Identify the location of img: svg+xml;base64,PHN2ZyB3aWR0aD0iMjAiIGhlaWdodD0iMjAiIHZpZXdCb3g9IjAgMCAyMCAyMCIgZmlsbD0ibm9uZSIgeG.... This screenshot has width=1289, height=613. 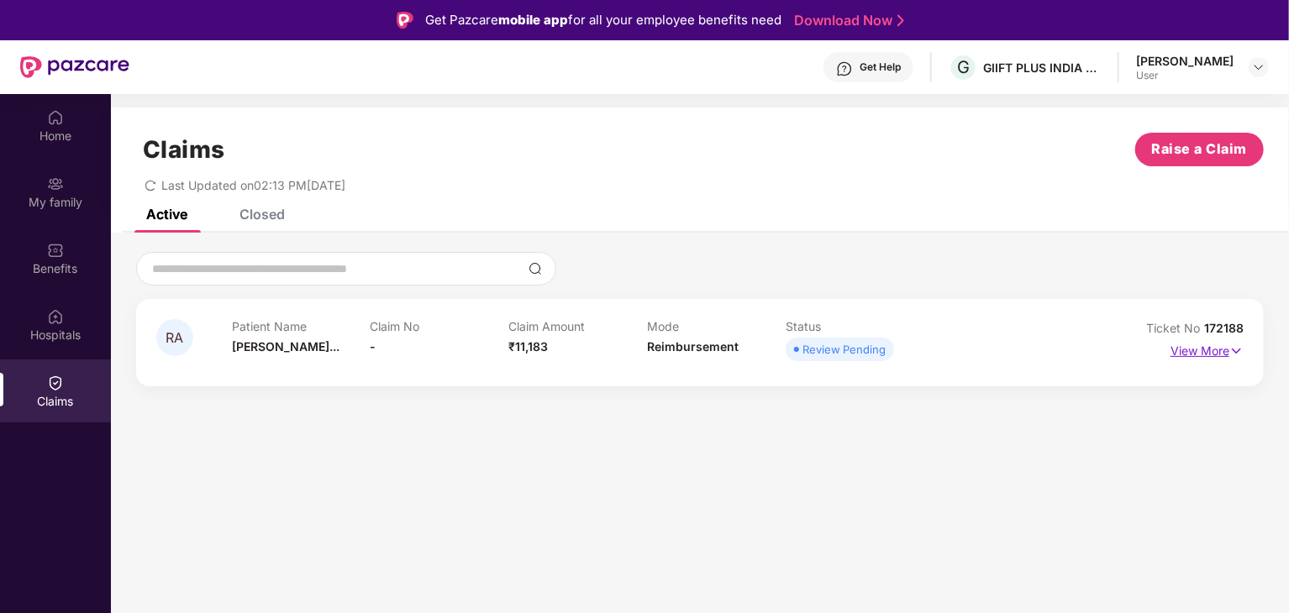
(55, 184).